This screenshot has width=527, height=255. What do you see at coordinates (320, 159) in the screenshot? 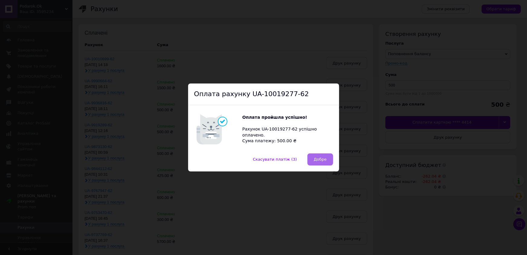
I see `span: Добре` at bounding box center [320, 159].